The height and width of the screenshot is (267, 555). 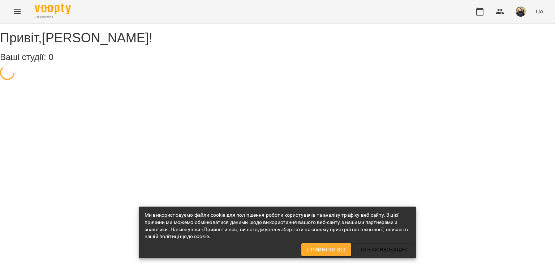 I want to click on button: UA, so click(x=540, y=11).